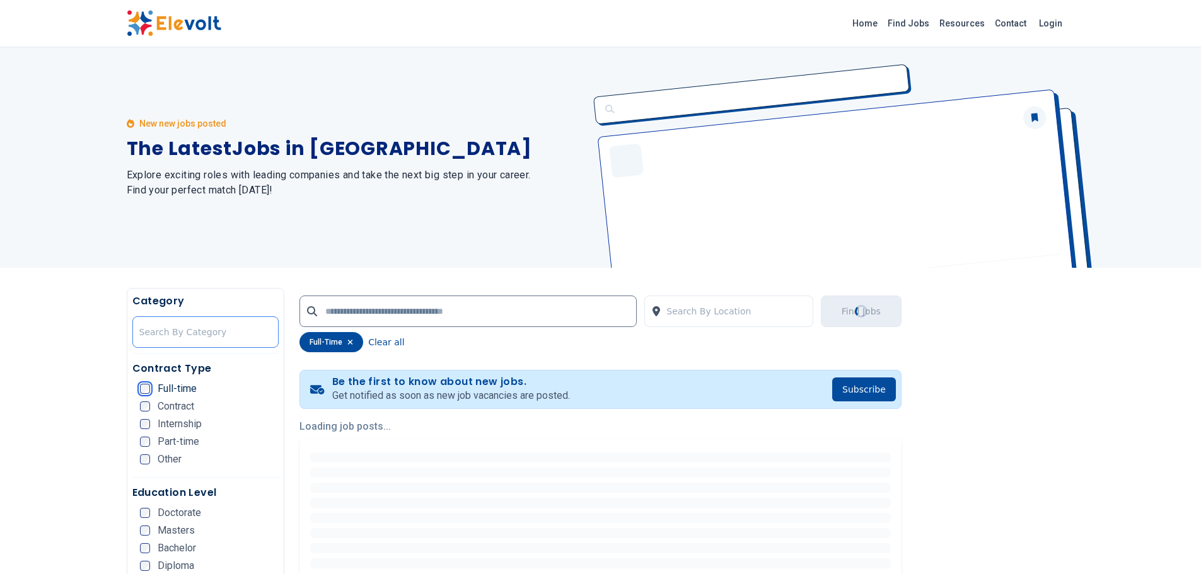 This screenshot has width=1201, height=574. I want to click on div: Chat Widget, so click(1169, 544).